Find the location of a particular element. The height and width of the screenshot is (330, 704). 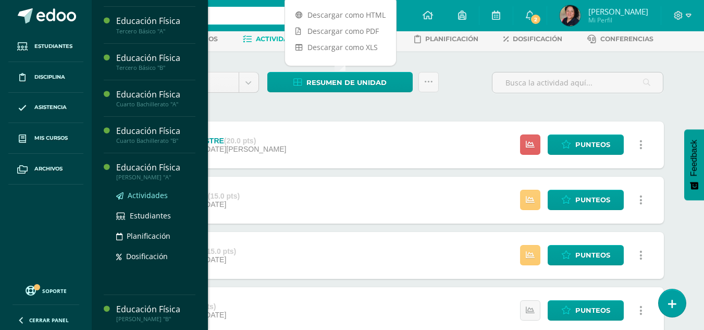

a: Descargar como HTML is located at coordinates (340, 15).